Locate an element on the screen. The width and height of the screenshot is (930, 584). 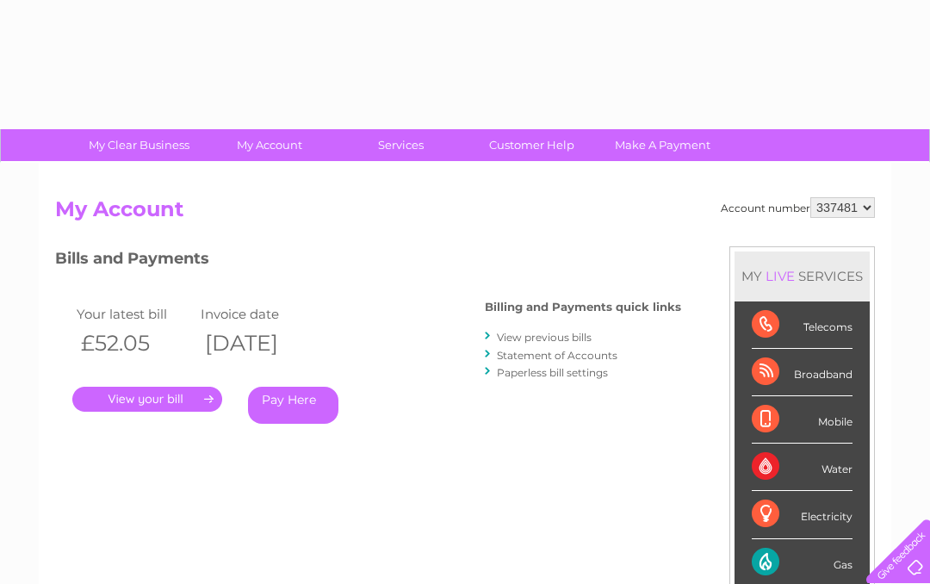
div: Electricity is located at coordinates (802, 514).